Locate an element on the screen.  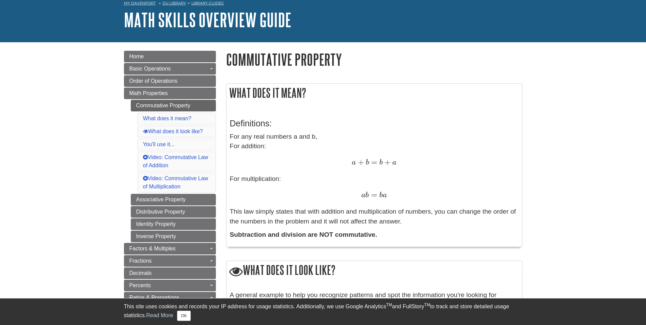
a: Inverse Property is located at coordinates (173, 236).